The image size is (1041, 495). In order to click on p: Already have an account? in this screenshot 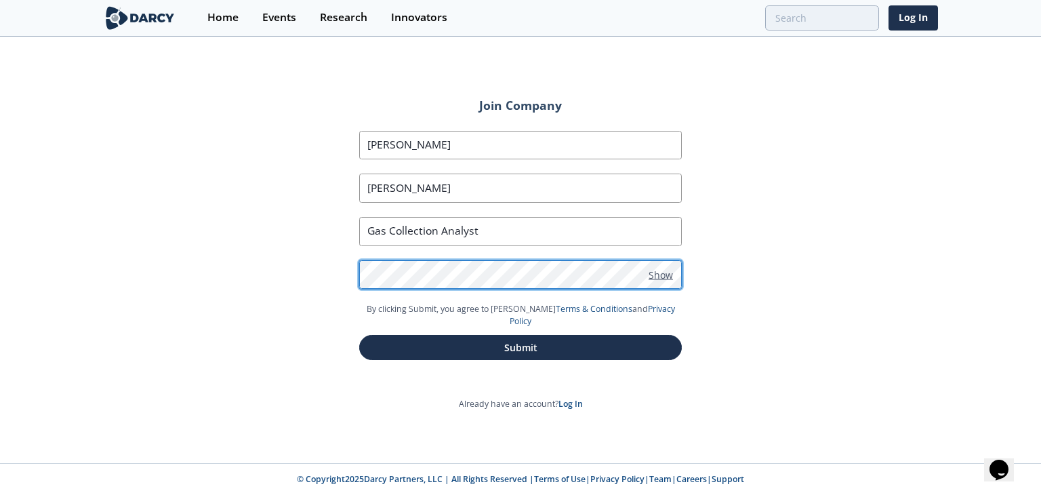, I will do `click(520, 404)`.